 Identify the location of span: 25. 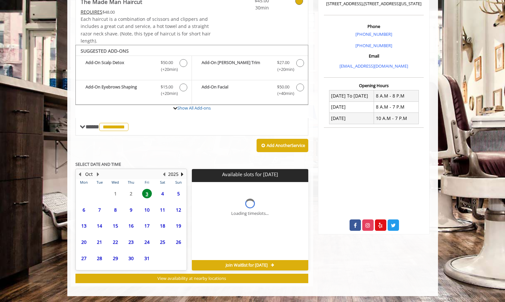
(163, 242).